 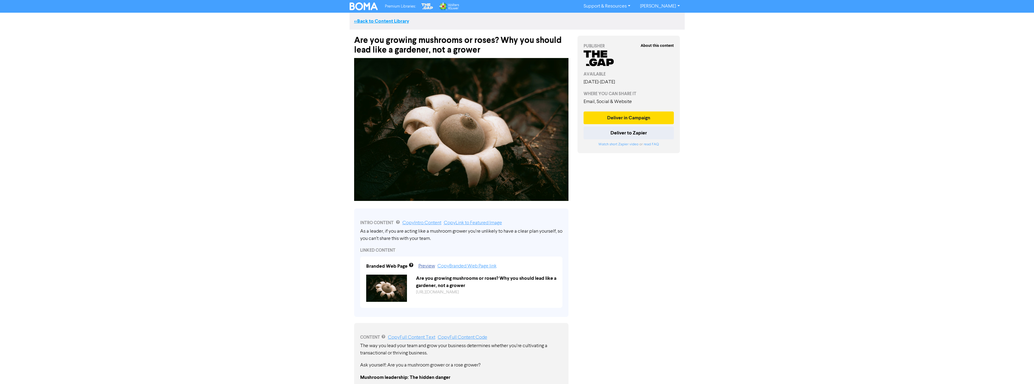 What do you see at coordinates (629, 133) in the screenshot?
I see `button: Deliver to Zapier` at bounding box center [629, 133].